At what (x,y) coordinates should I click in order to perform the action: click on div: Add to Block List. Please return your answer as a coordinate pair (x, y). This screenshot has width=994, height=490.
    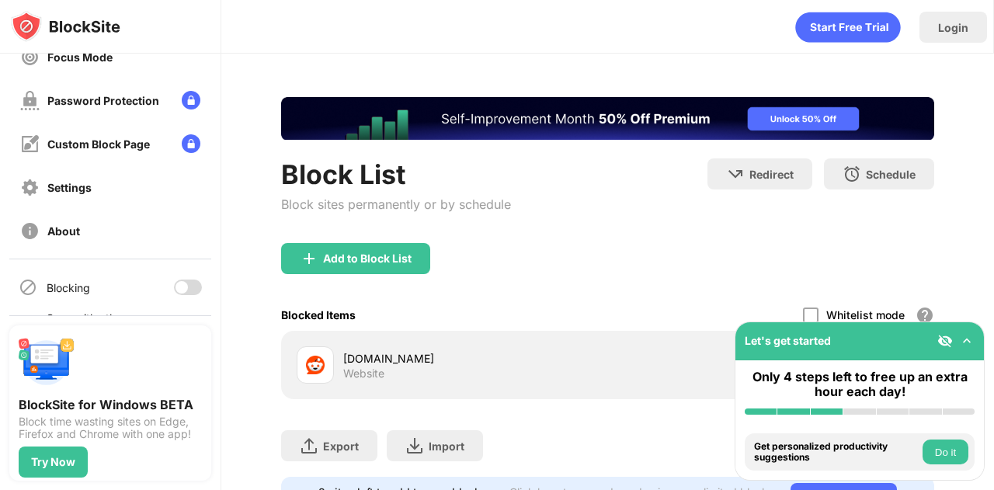
    Looking at the image, I should click on (367, 259).